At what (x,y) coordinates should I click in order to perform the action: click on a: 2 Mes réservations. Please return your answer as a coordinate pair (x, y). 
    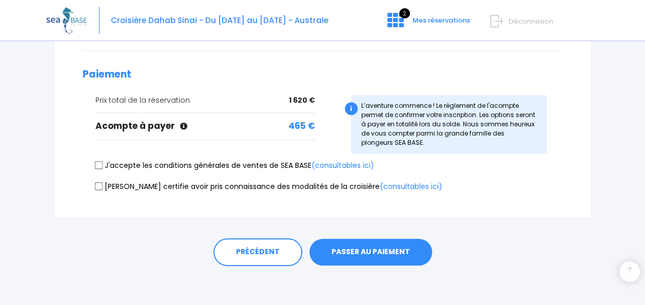
    Looking at the image, I should click on (427, 24).